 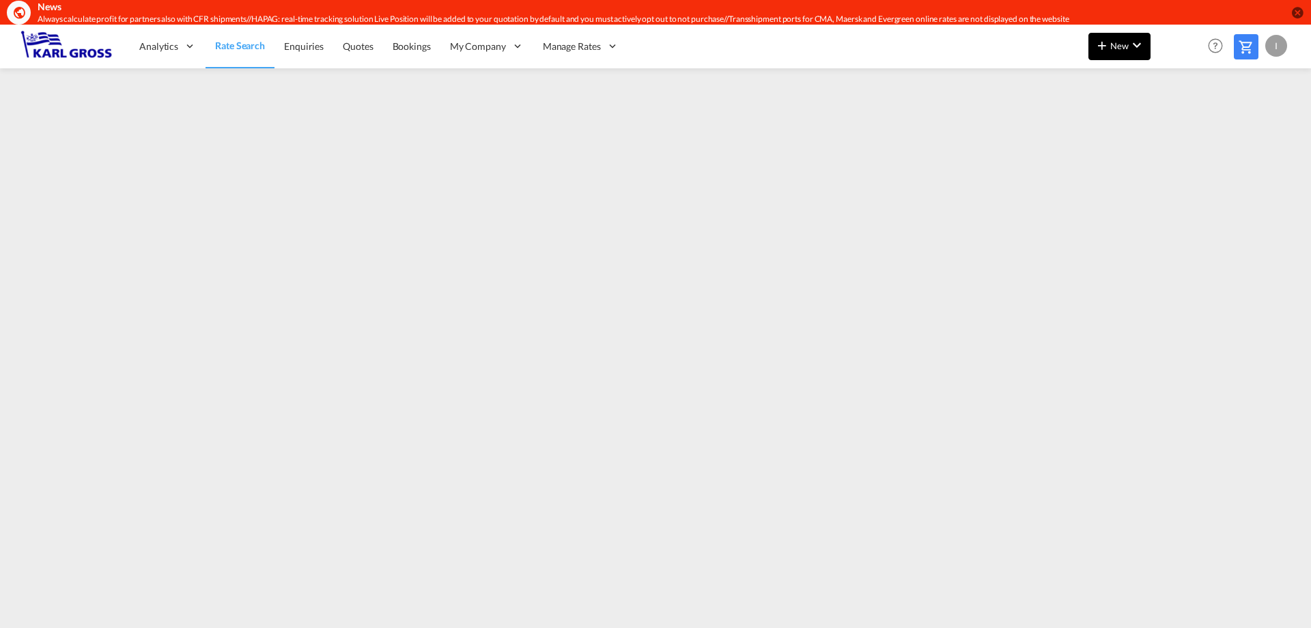 What do you see at coordinates (1277, 46) in the screenshot?
I see `div: I` at bounding box center [1277, 46].